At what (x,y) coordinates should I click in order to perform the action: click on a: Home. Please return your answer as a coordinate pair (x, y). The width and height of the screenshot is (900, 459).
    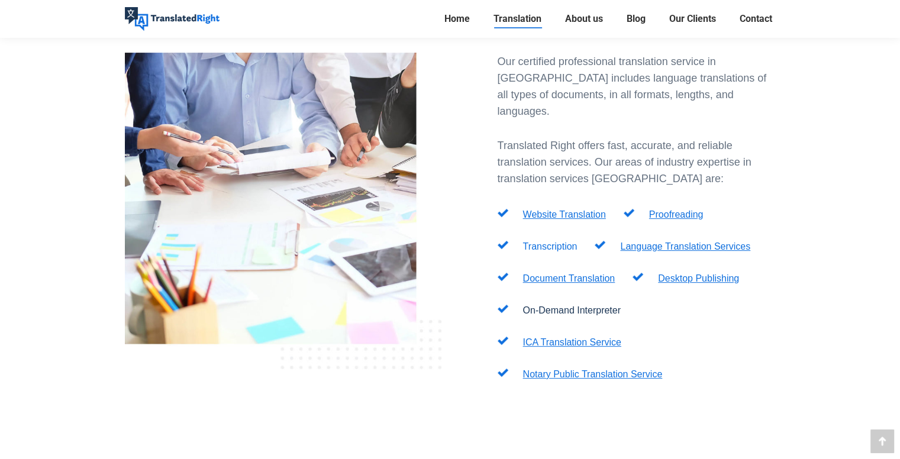
    Looking at the image, I should click on (457, 19).